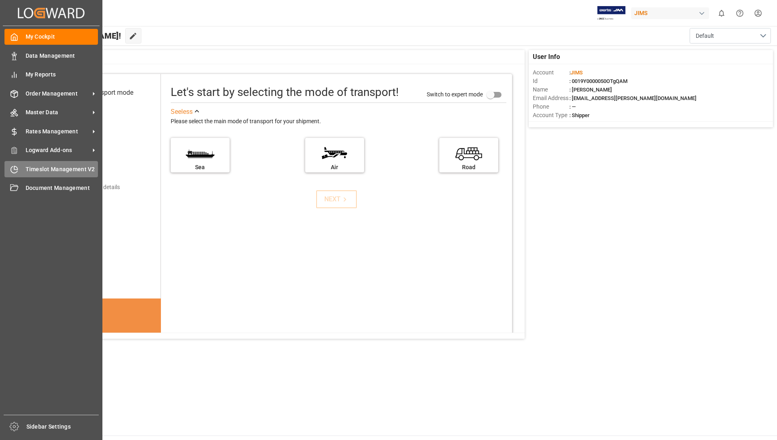  Describe the element at coordinates (51, 55) in the screenshot. I see `a: Data Management` at that location.